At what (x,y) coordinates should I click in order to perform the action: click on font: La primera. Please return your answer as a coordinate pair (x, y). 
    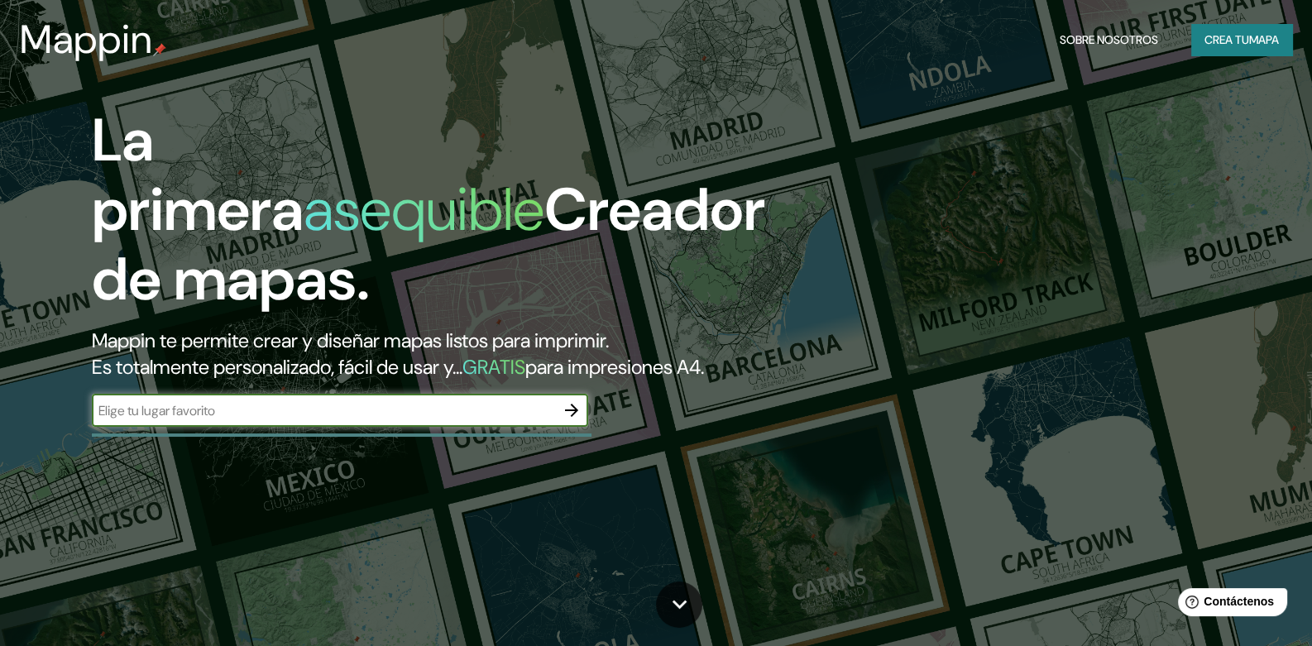
    Looking at the image, I should click on (198, 175).